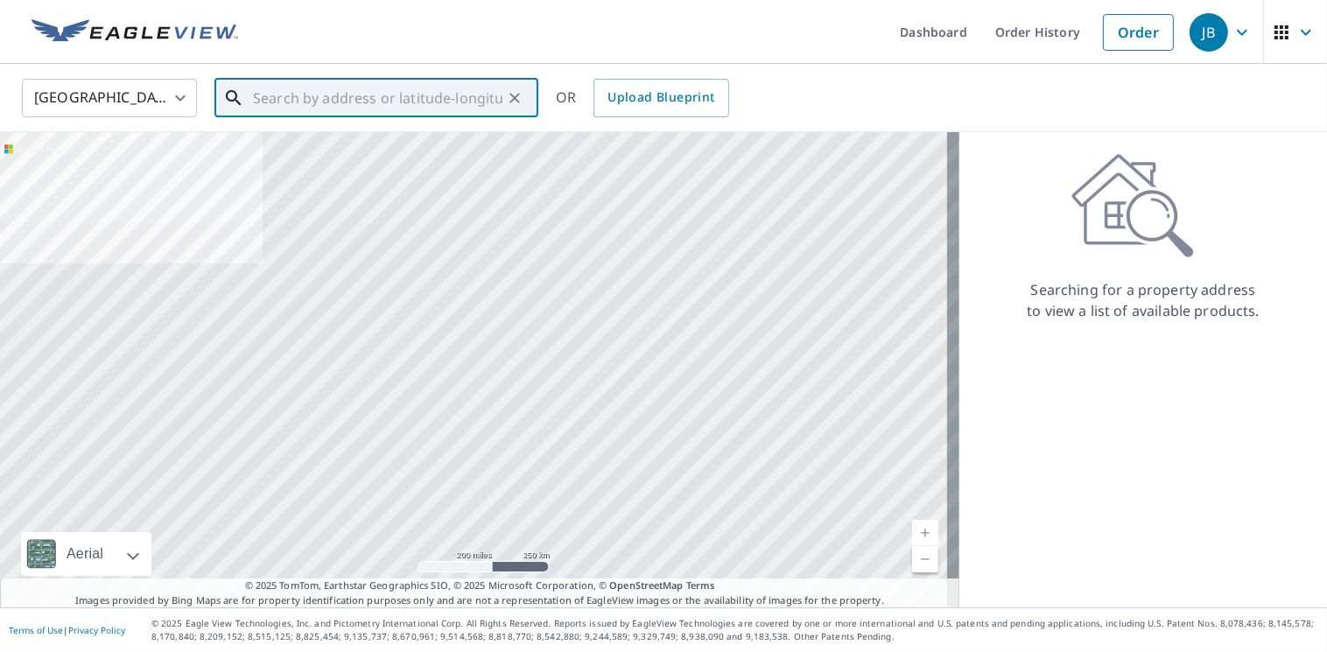  Describe the element at coordinates (480, 586) in the screenshot. I see `span: © 2025 TomTom, Earthstar Geographics SIO, © 2025 Microsoft Corporation, ©` at that location.